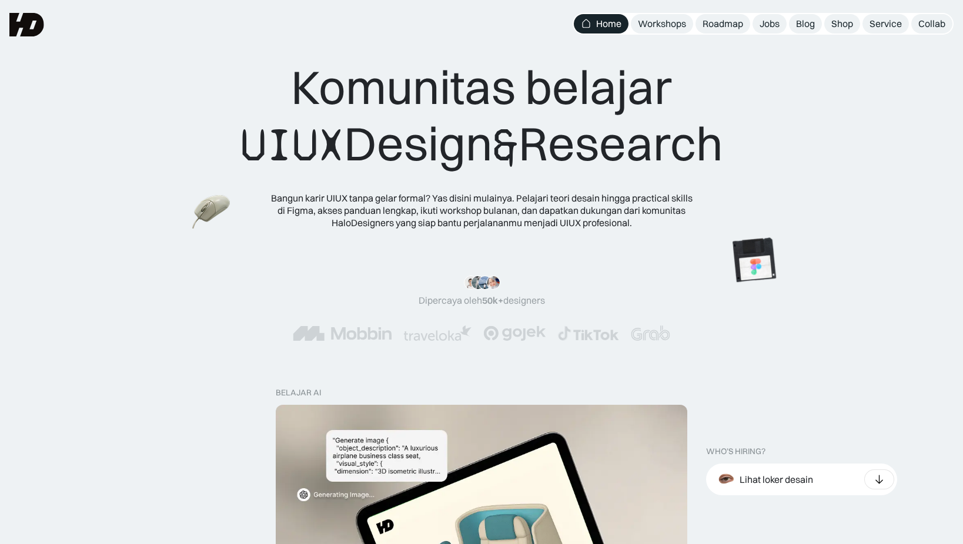 Image resolution: width=963 pixels, height=544 pixels. Describe the element at coordinates (493, 300) in the screenshot. I see `span: 50k+` at that location.